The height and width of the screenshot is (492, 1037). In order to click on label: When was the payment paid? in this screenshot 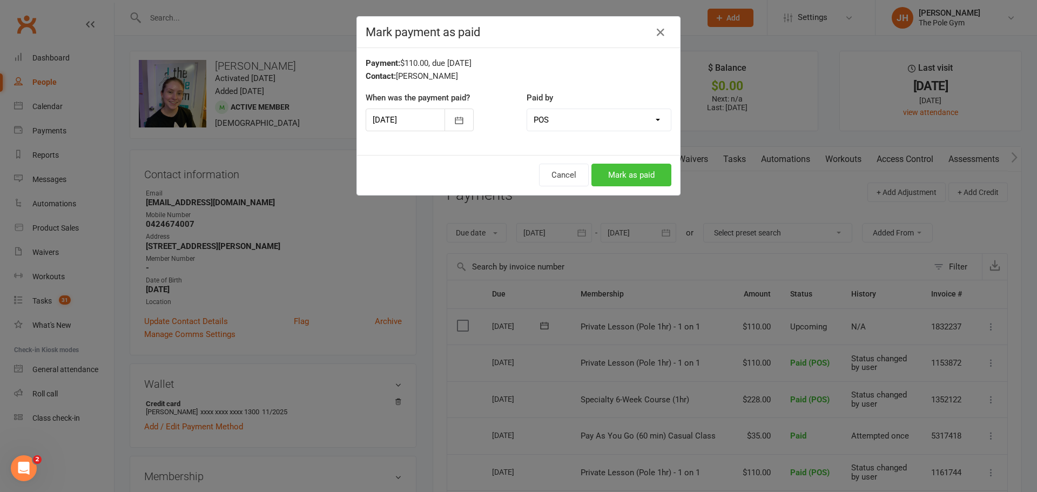, I will do `click(417, 98)`.